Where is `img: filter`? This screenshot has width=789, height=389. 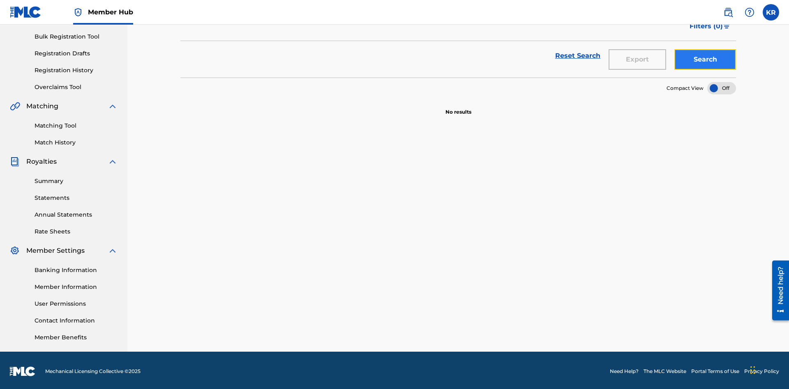
img: filter is located at coordinates (726, 26).